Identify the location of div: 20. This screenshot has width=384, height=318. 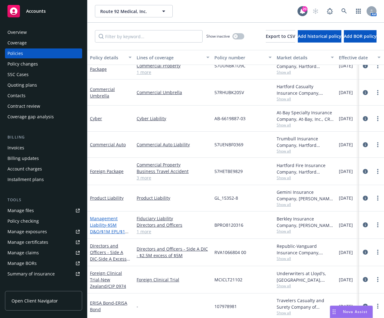
(305, 9).